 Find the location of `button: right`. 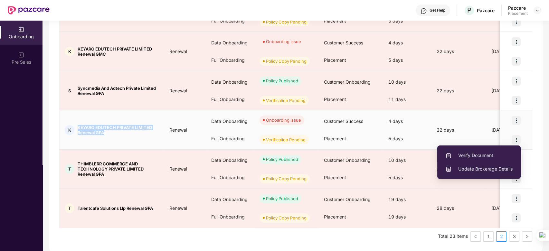

button: right is located at coordinates (528, 237).